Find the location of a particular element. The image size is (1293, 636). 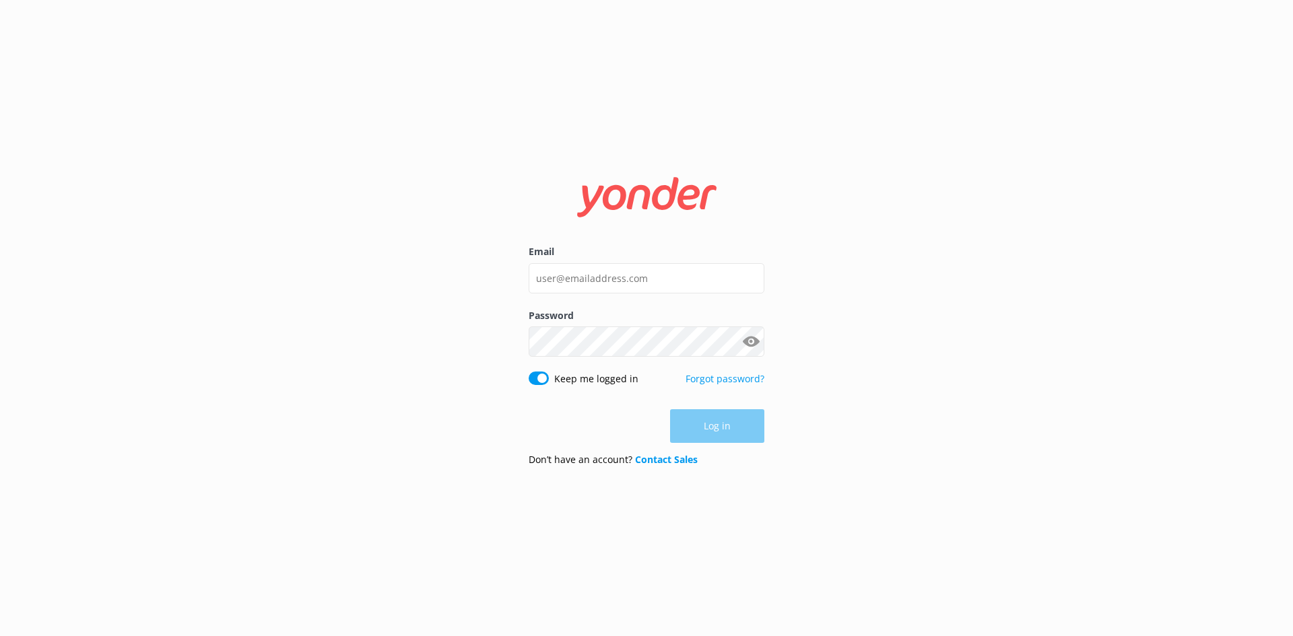

label: Keep me logged in is located at coordinates (596, 379).